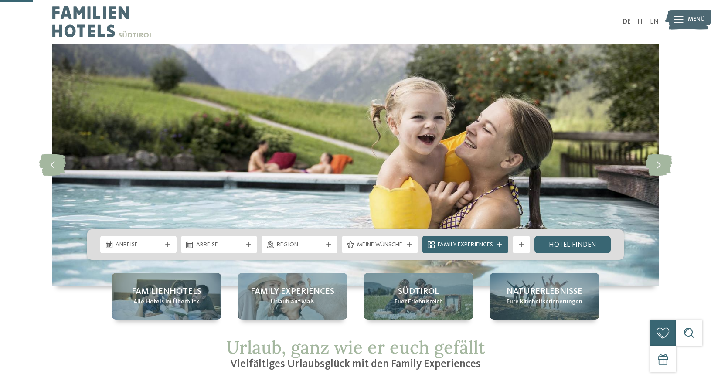  What do you see at coordinates (418, 302) in the screenshot?
I see `span: Euer Erlebnisreich` at bounding box center [418, 302].